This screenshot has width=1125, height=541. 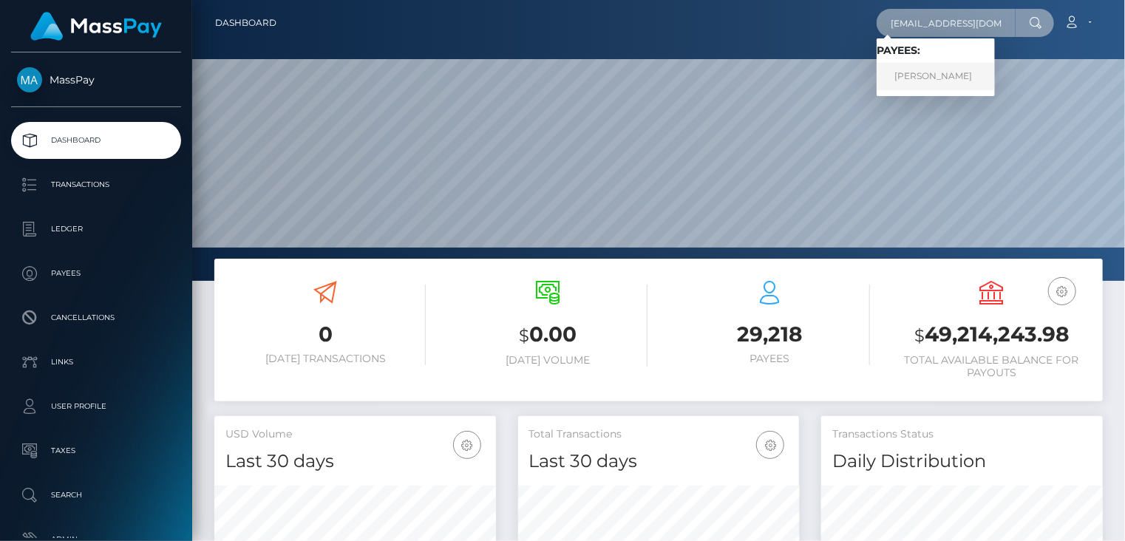 What do you see at coordinates (96, 229) in the screenshot?
I see `p: Ledger` at bounding box center [96, 229].